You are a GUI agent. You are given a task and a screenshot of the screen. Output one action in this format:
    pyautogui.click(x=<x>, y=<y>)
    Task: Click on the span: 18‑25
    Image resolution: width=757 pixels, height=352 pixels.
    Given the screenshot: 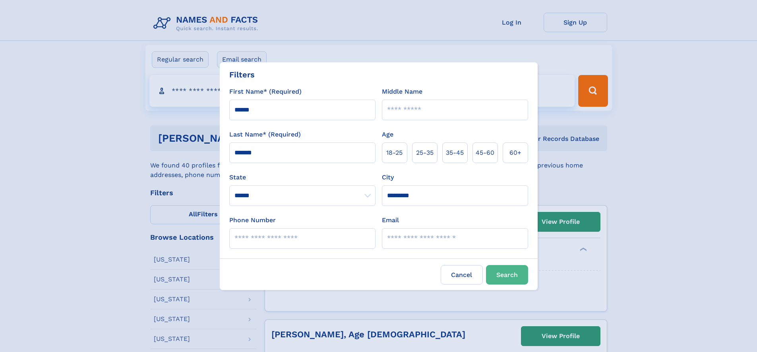 What is the action you would take?
    pyautogui.click(x=394, y=153)
    